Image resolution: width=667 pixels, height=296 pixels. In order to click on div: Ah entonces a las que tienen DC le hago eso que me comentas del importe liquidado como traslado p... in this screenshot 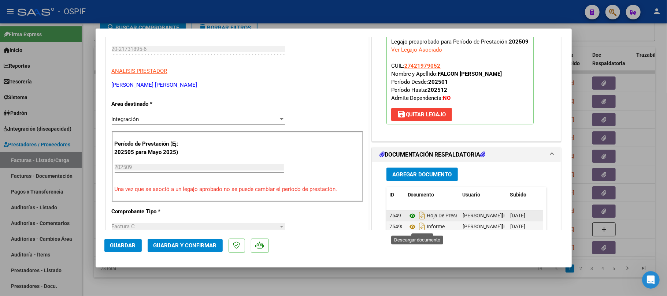, I will do `click(84, 44)`.